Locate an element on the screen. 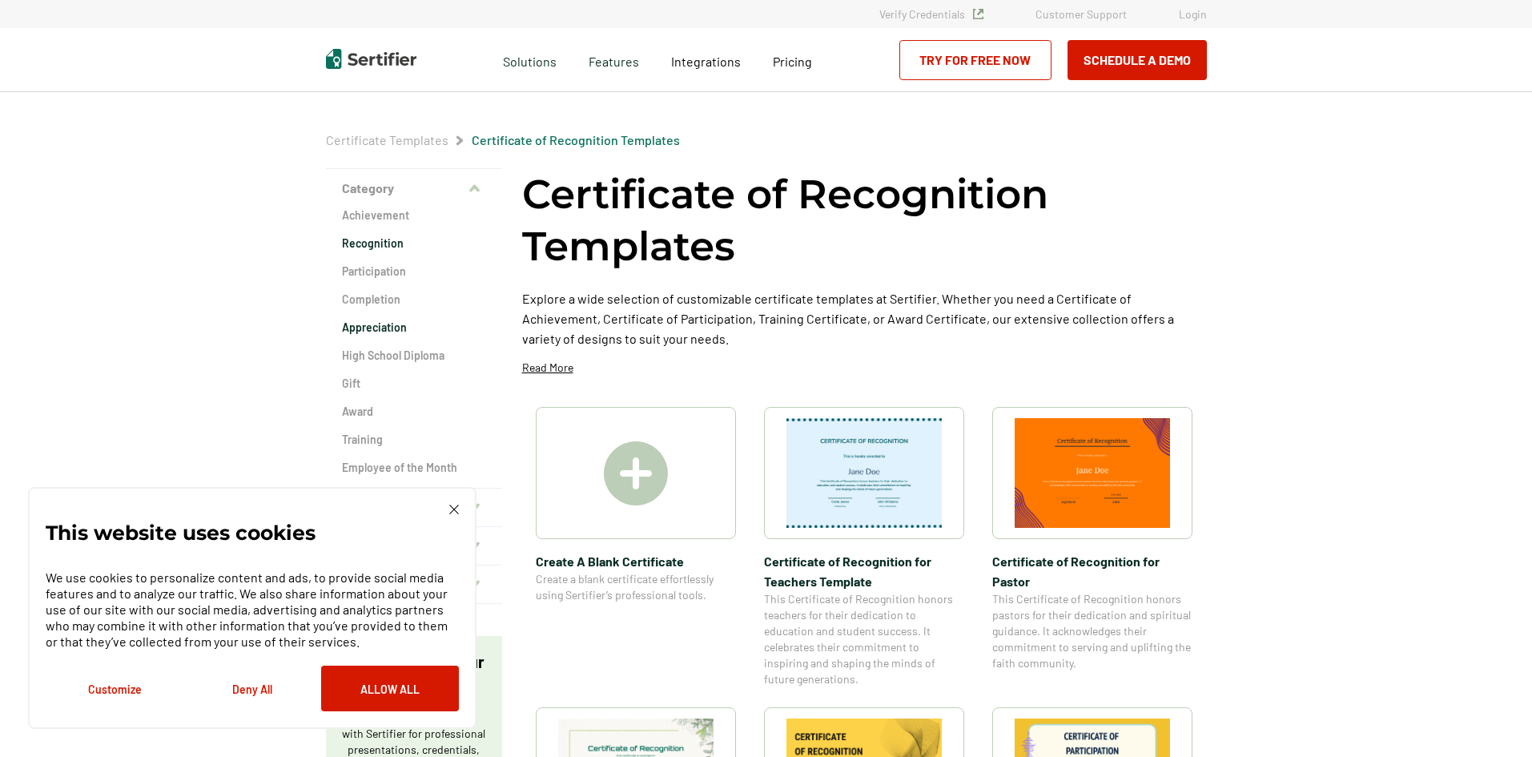 The image size is (1532, 757). a: Try for Free Now is located at coordinates (975, 60).